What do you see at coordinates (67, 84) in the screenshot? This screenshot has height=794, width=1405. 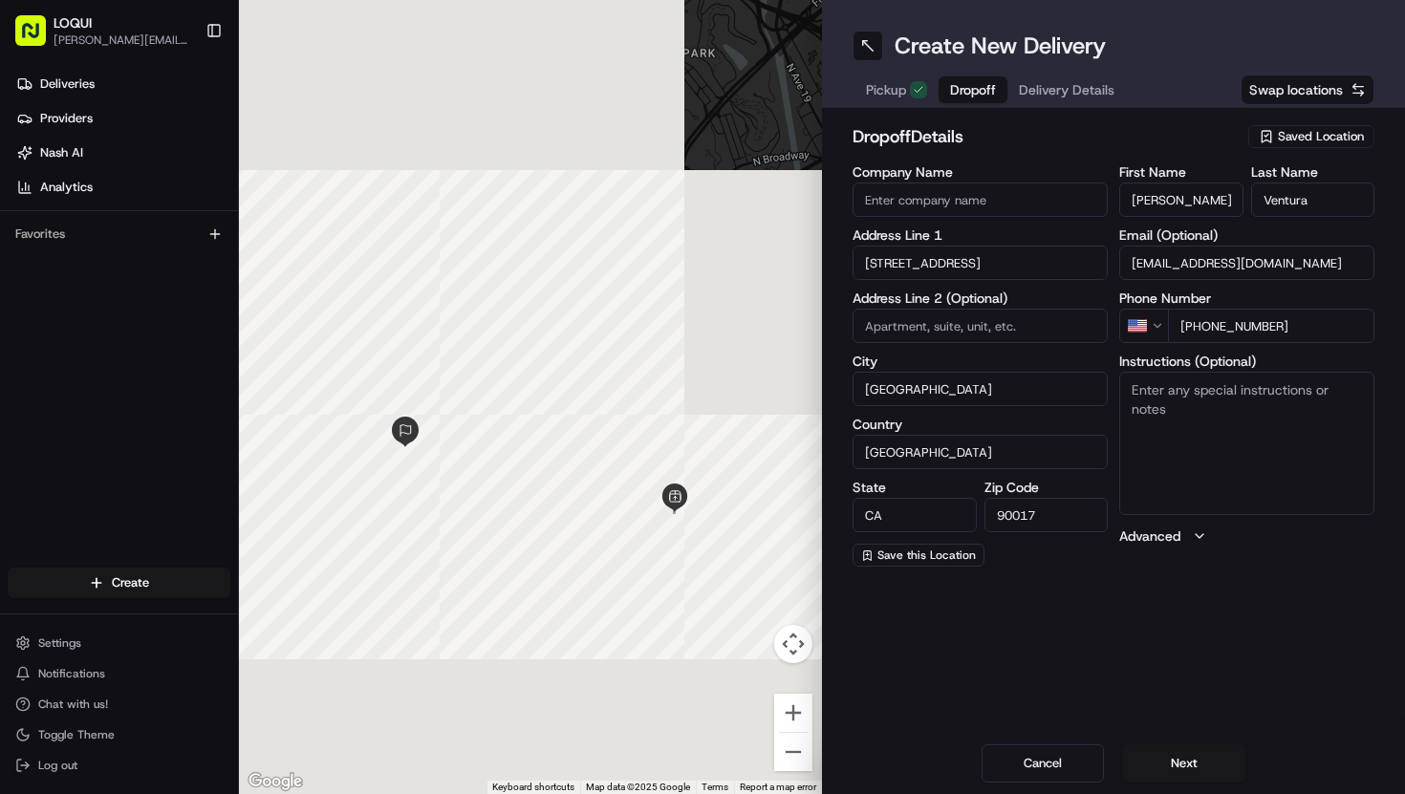 I see `span: Deliveries` at bounding box center [67, 84].